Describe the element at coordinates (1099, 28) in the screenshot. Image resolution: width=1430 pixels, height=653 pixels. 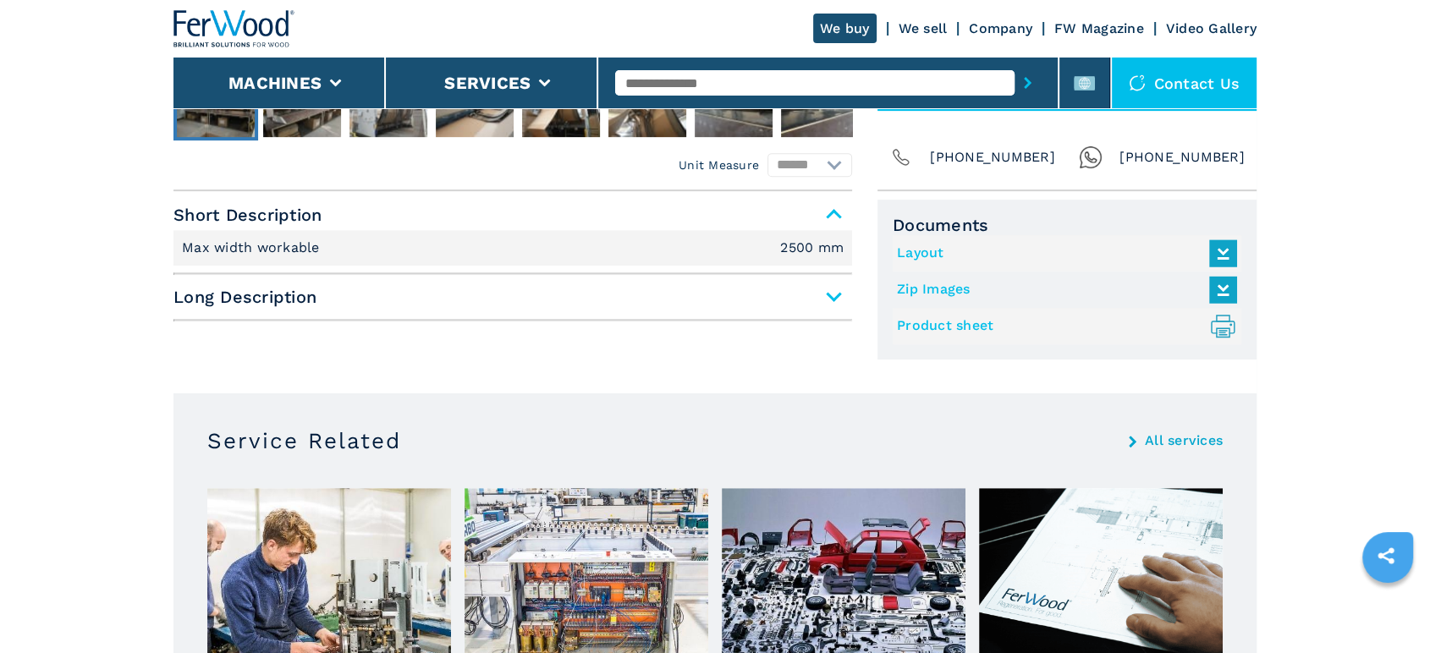
I see `a: FW Magazine` at that location.